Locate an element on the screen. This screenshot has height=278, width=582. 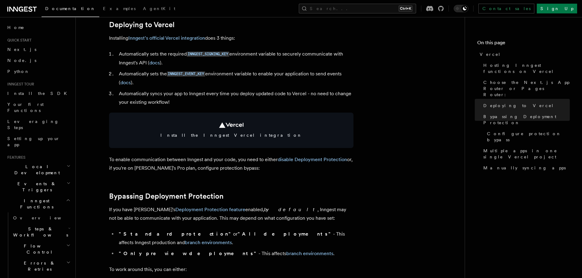
span: Examples is located at coordinates (119, 9).